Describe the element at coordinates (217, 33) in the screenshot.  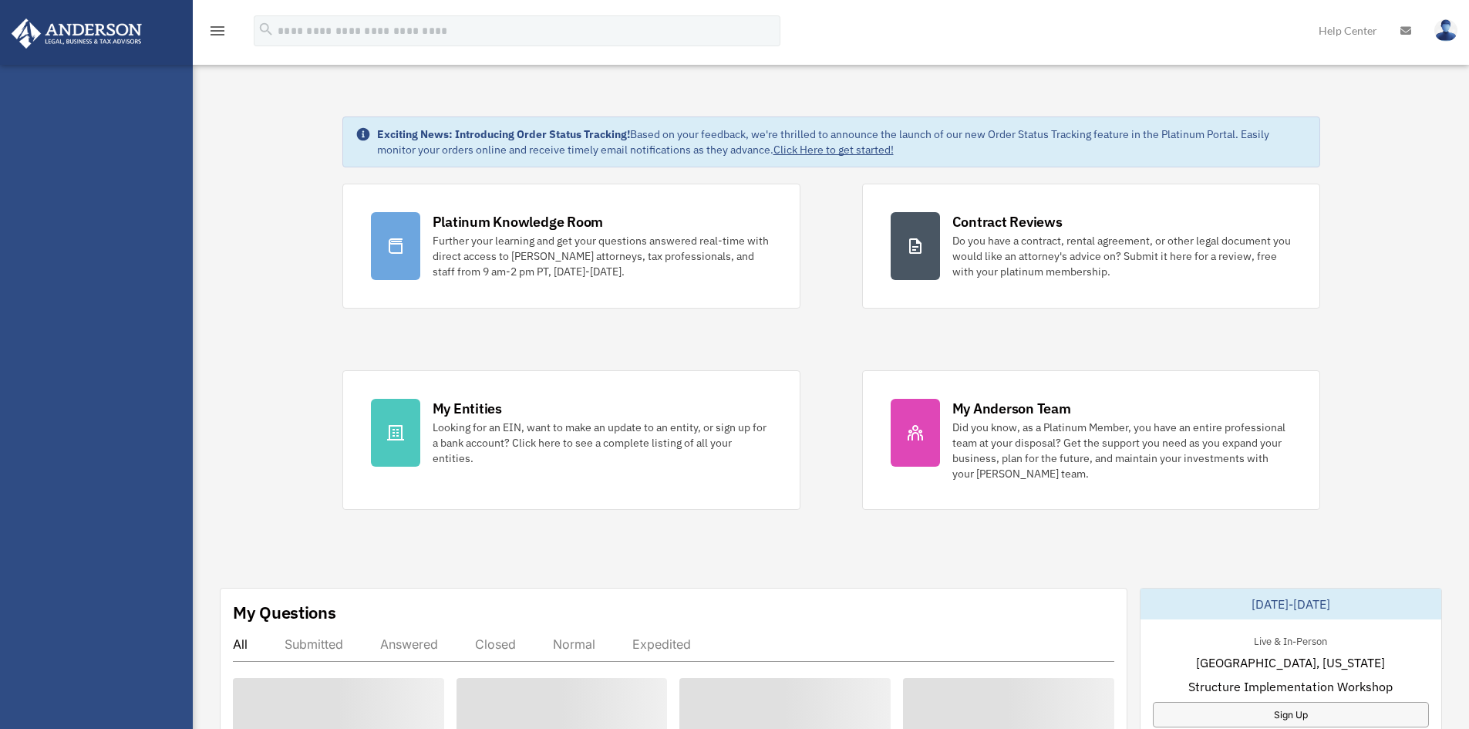
I see `a: menu` at that location.